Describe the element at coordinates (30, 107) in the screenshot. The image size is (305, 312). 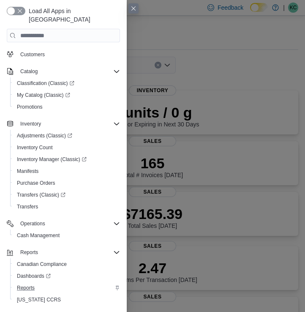
I see `a: Promotions` at that location.